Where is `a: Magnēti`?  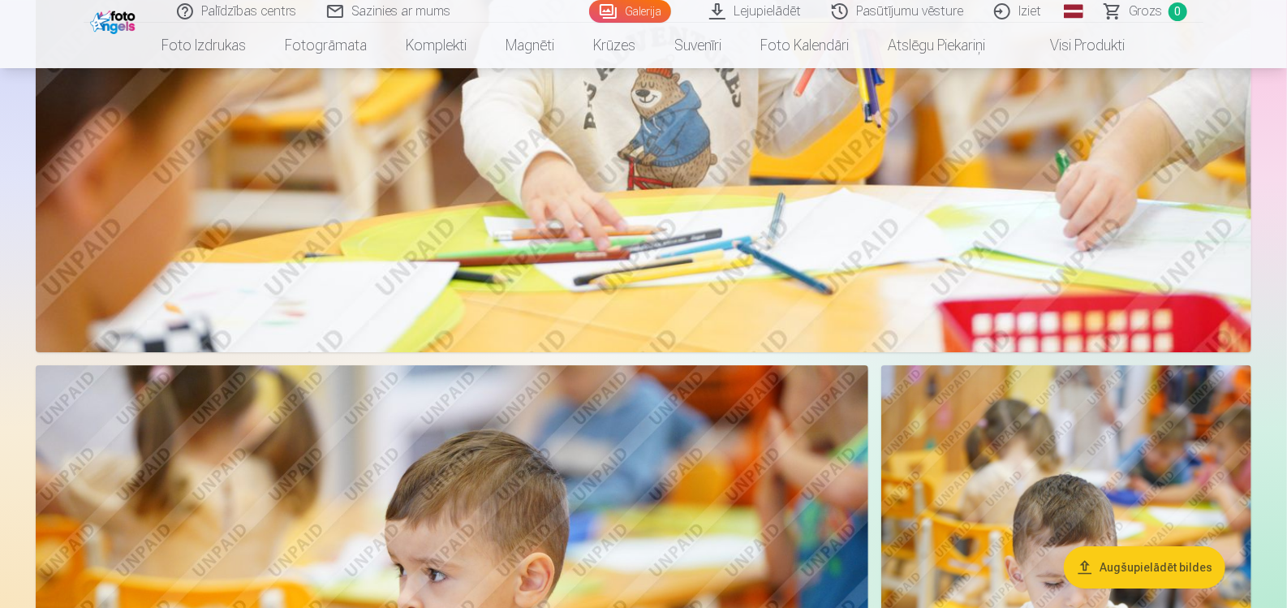 a: Magnēti is located at coordinates (531, 45).